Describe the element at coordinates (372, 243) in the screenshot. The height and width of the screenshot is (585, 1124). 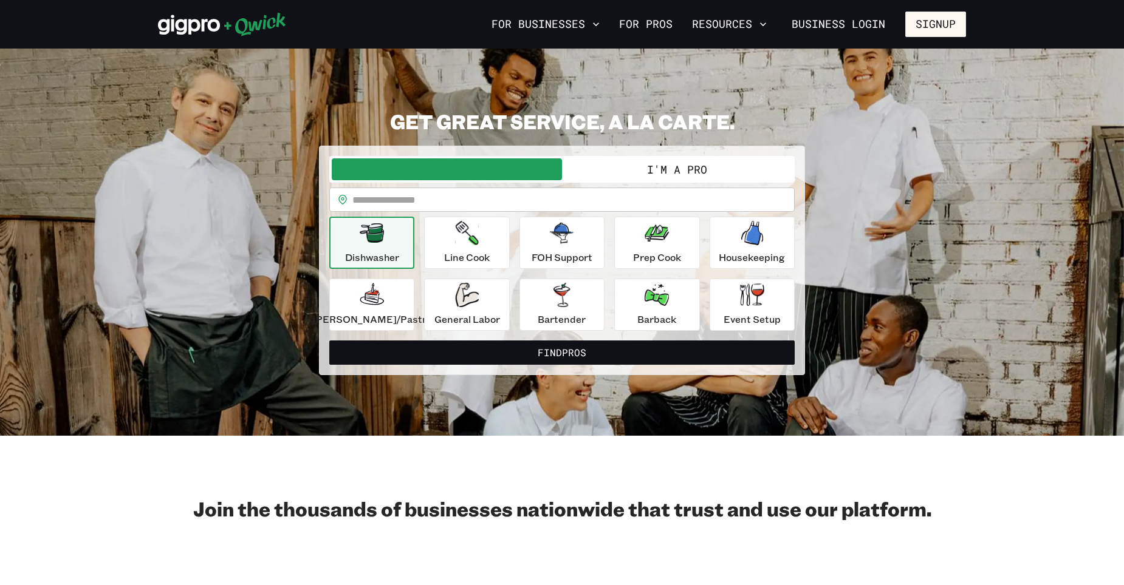
I see `button: Dishwasher` at that location.